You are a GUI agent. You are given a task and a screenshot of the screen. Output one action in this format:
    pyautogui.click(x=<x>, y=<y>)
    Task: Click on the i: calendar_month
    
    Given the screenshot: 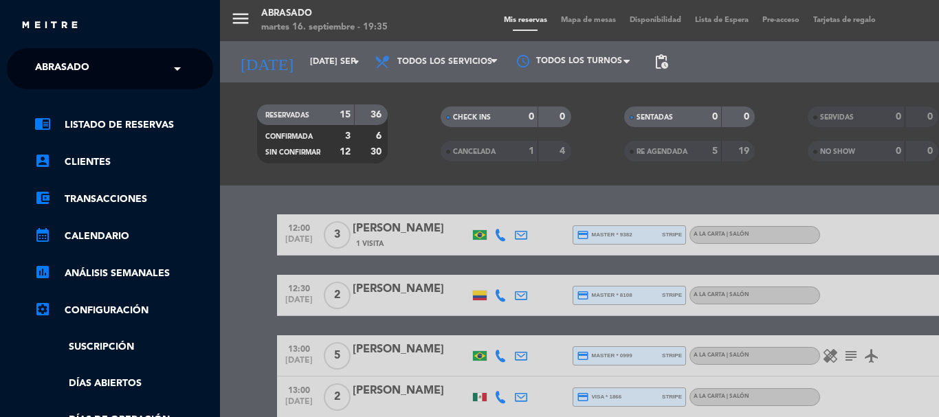 What is the action you would take?
    pyautogui.click(x=43, y=235)
    